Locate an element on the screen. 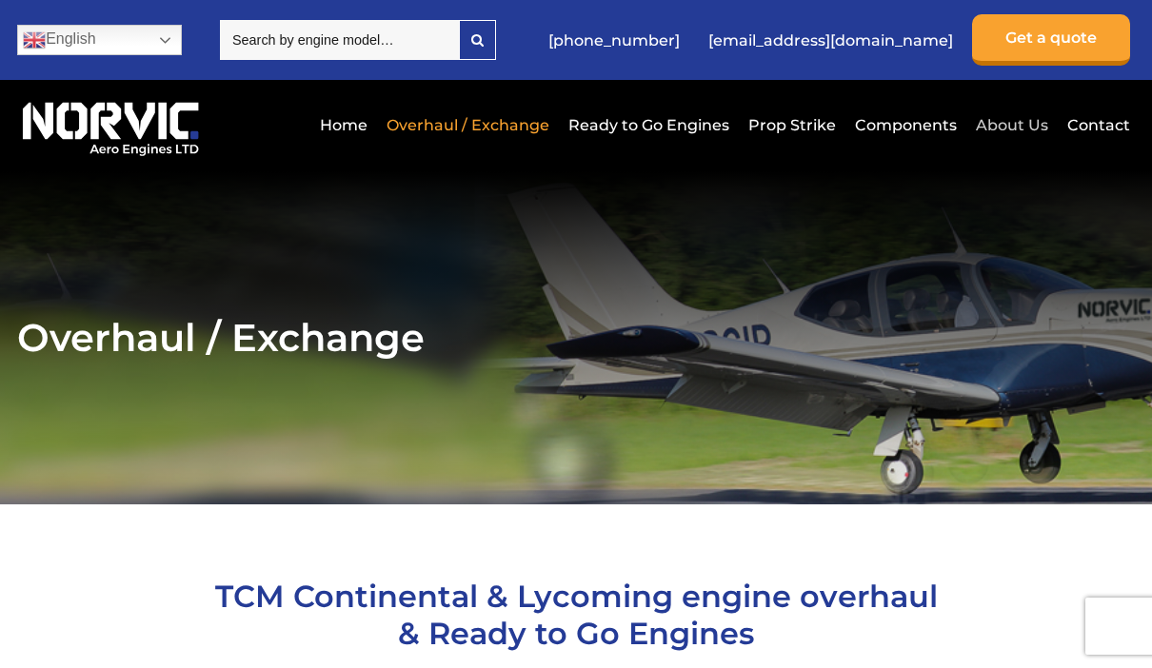 This screenshot has height=668, width=1152. a: Home is located at coordinates (344, 125).